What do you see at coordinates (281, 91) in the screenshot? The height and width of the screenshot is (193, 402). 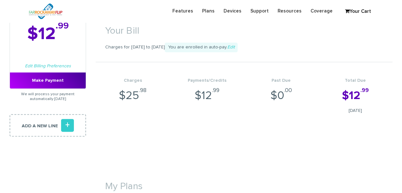 I see `li: $0` at bounding box center [281, 91].